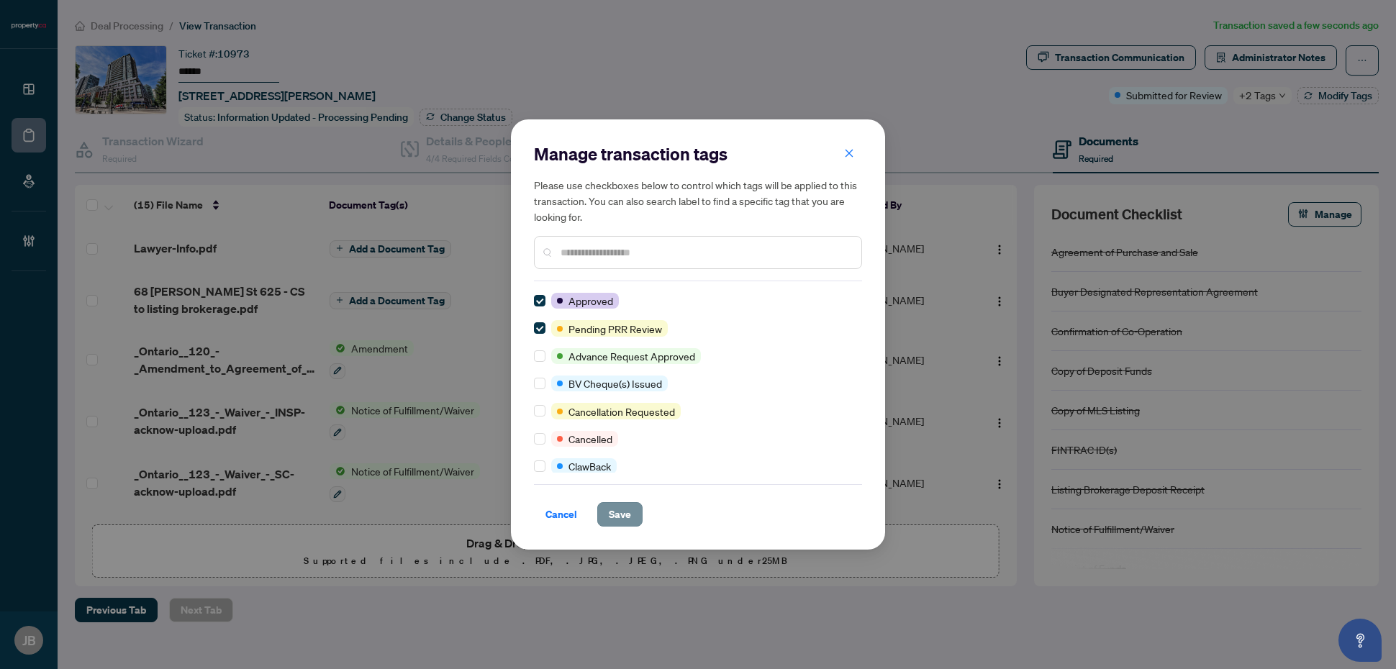 The width and height of the screenshot is (1396, 669). I want to click on button: Save, so click(620, 515).